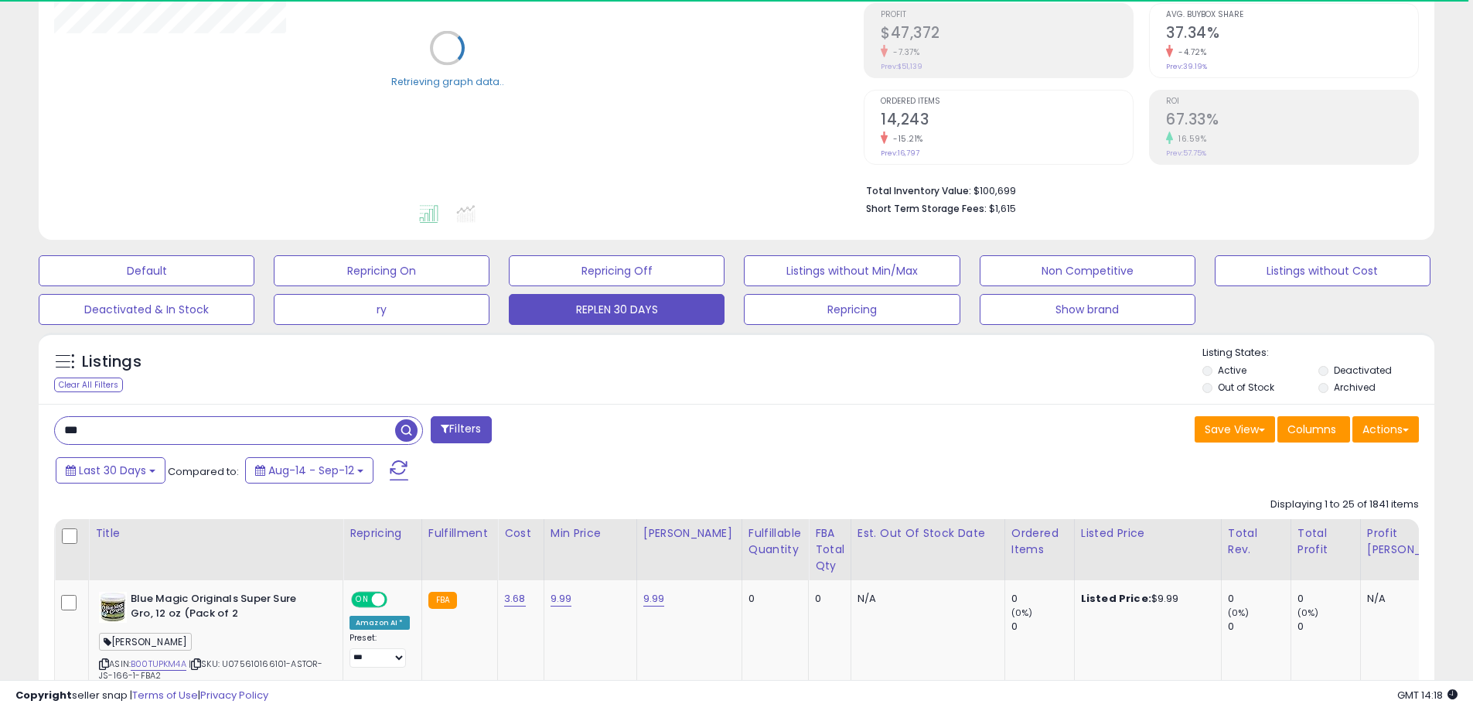  What do you see at coordinates (590, 533) in the screenshot?
I see `div: Min Price` at bounding box center [590, 533].